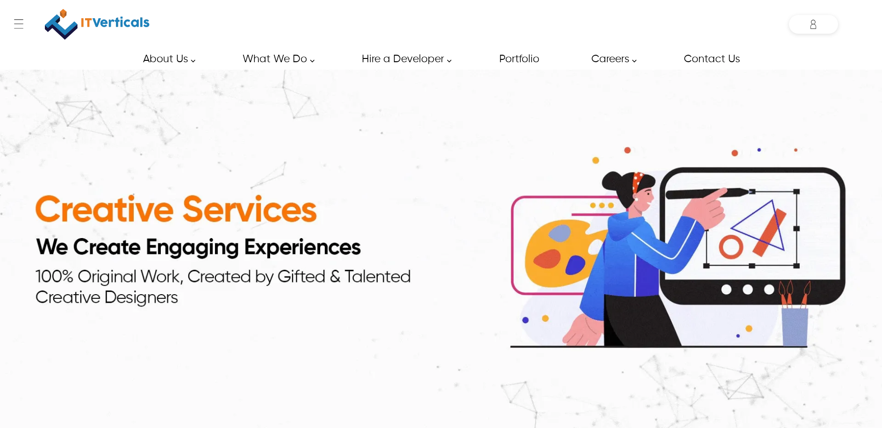 The height and width of the screenshot is (428, 882). What do you see at coordinates (519, 59) in the screenshot?
I see `a: Portfolio` at bounding box center [519, 59].